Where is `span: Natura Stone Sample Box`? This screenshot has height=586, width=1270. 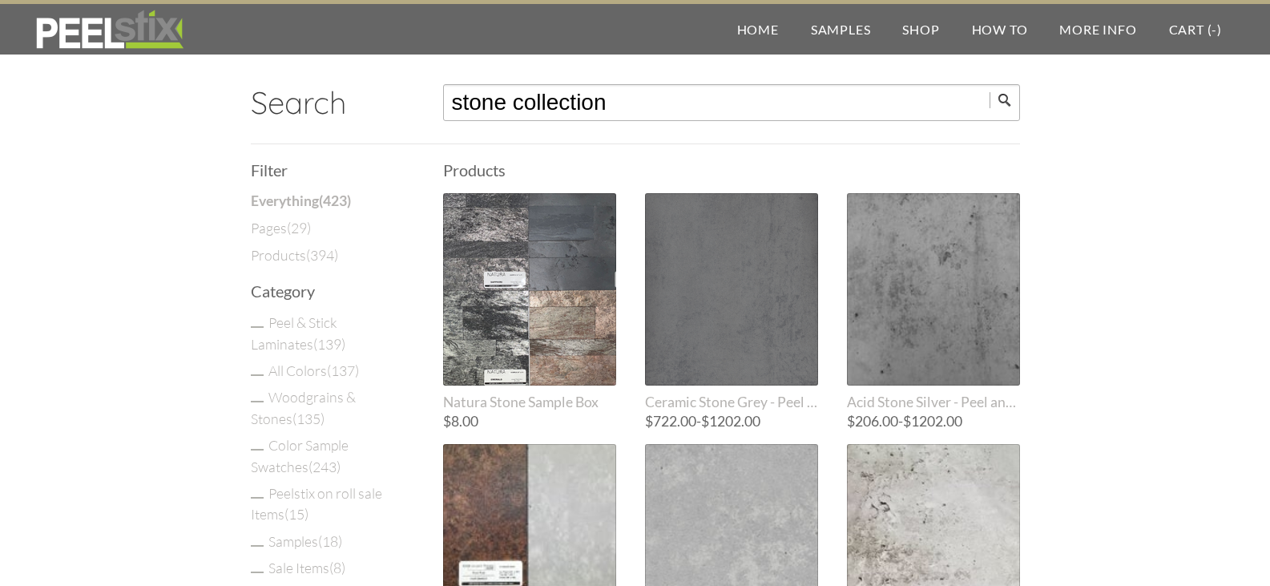 span: Natura Stone Sample Box is located at coordinates (529, 401).